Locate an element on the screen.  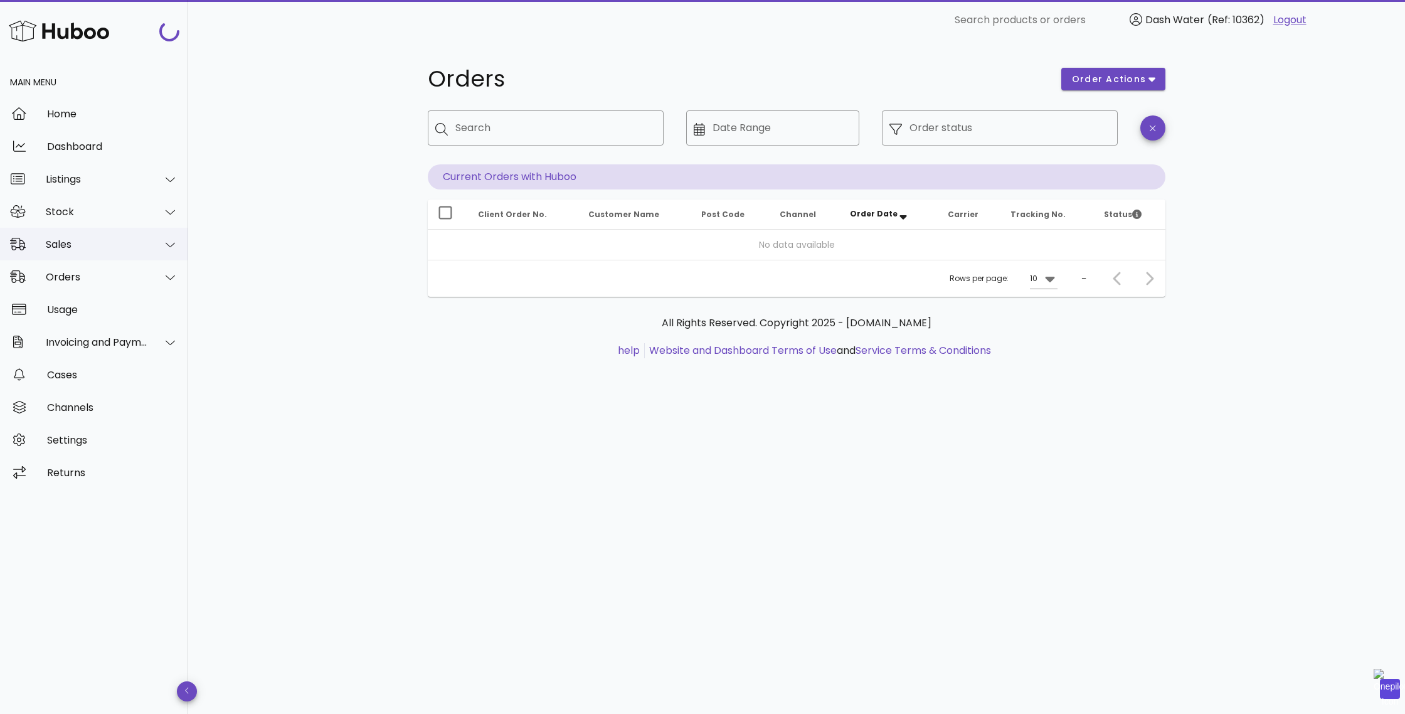
div: Invoicing and Payments is located at coordinates (97, 342).